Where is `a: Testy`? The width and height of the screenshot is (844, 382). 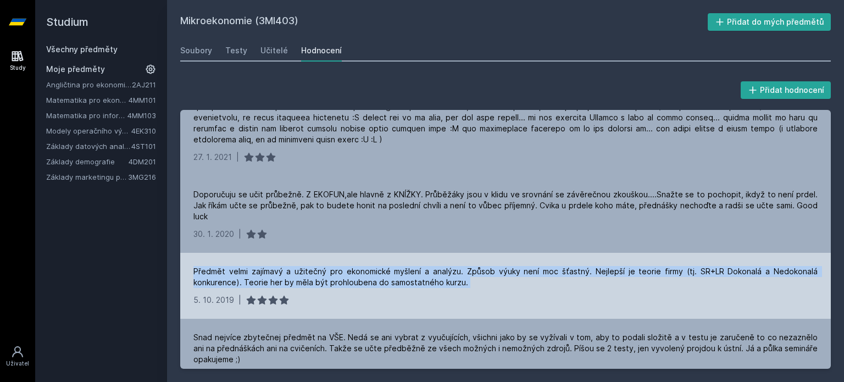 a: Testy is located at coordinates (236, 51).